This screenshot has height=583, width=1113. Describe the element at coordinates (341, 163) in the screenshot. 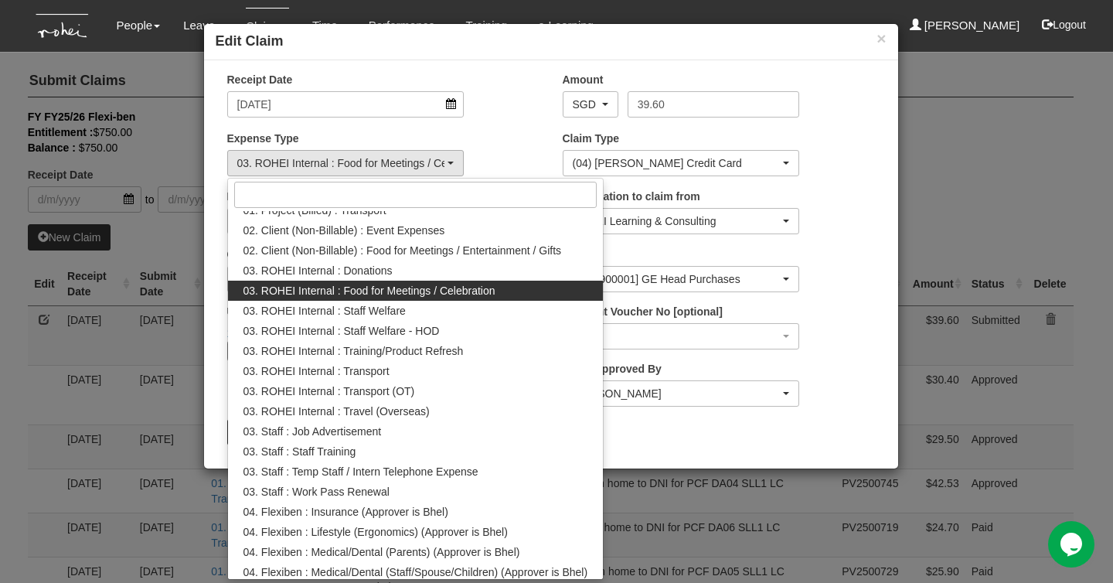

I see `div: 03. ROHEI Internal : Food for Meetings / Celebration` at that location.